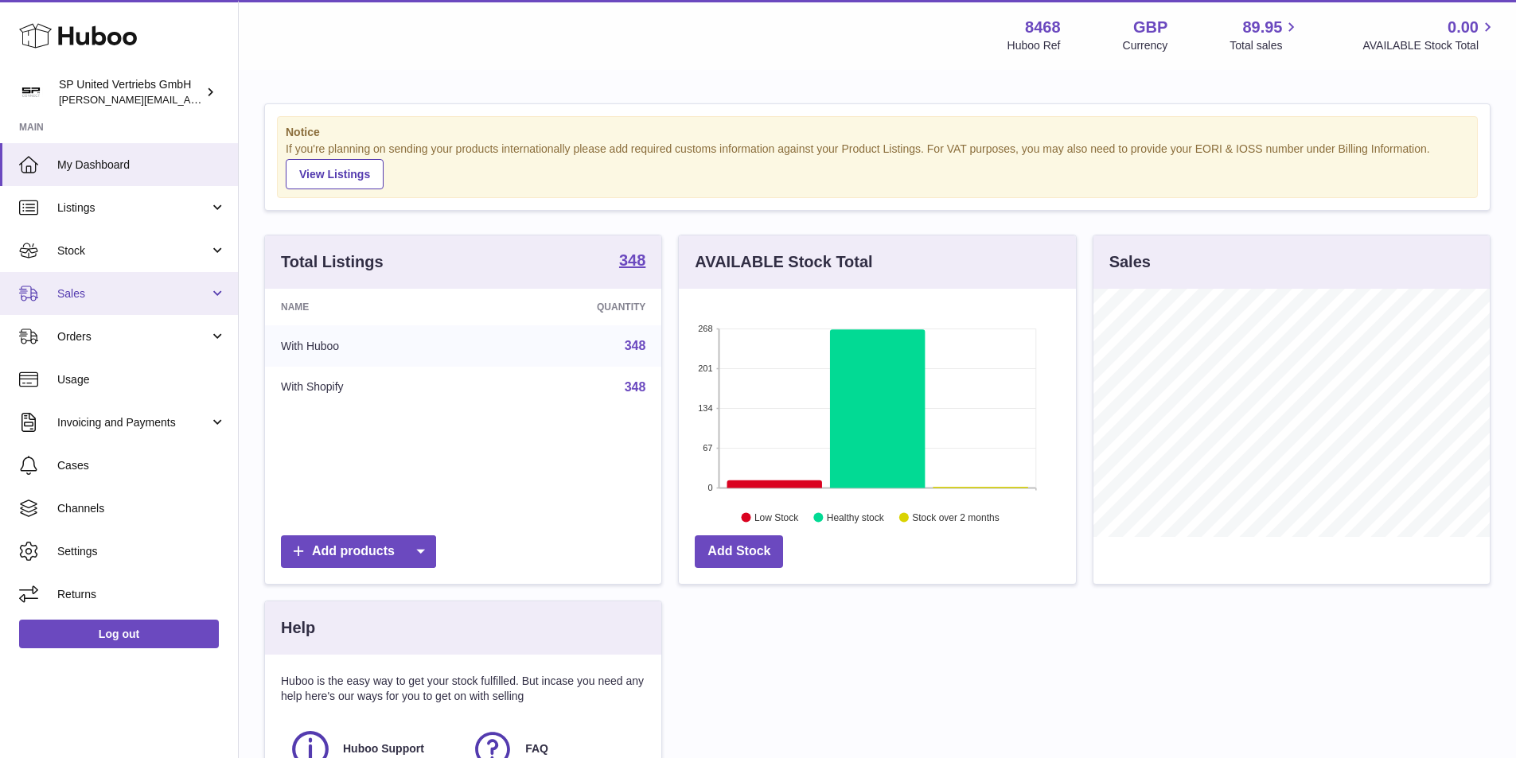  Describe the element at coordinates (142, 379) in the screenshot. I see `span: Usage` at that location.